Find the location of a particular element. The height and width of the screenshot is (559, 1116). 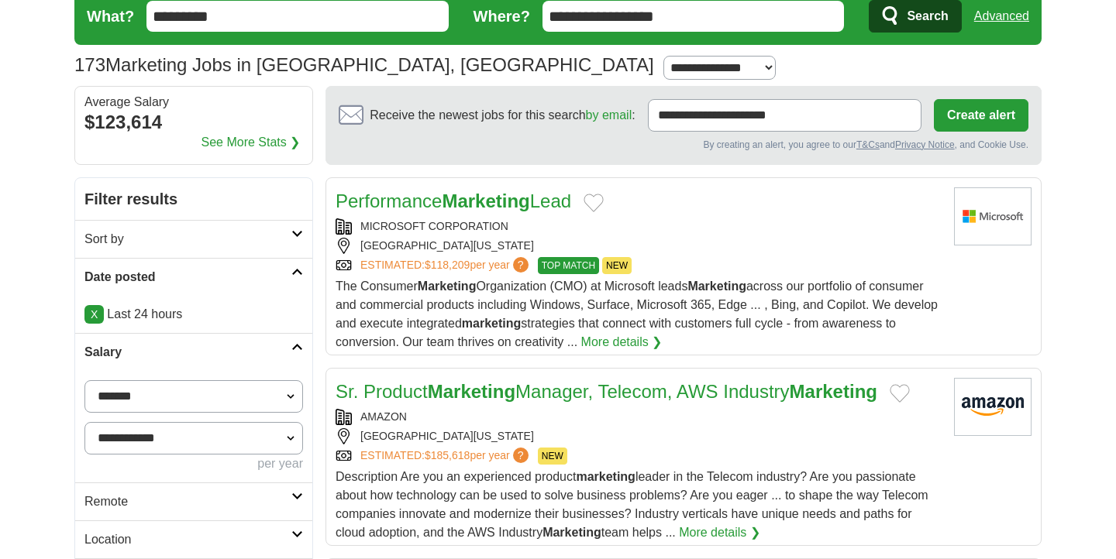

span: Search is located at coordinates (927, 16).